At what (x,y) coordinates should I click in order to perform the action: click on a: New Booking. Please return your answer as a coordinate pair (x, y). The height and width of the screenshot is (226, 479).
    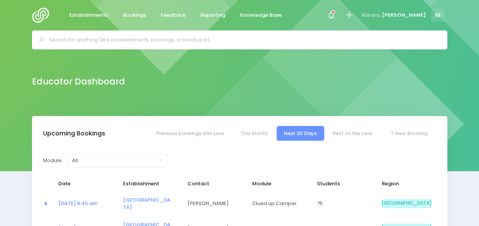
    Looking at the image, I should click on (408, 133).